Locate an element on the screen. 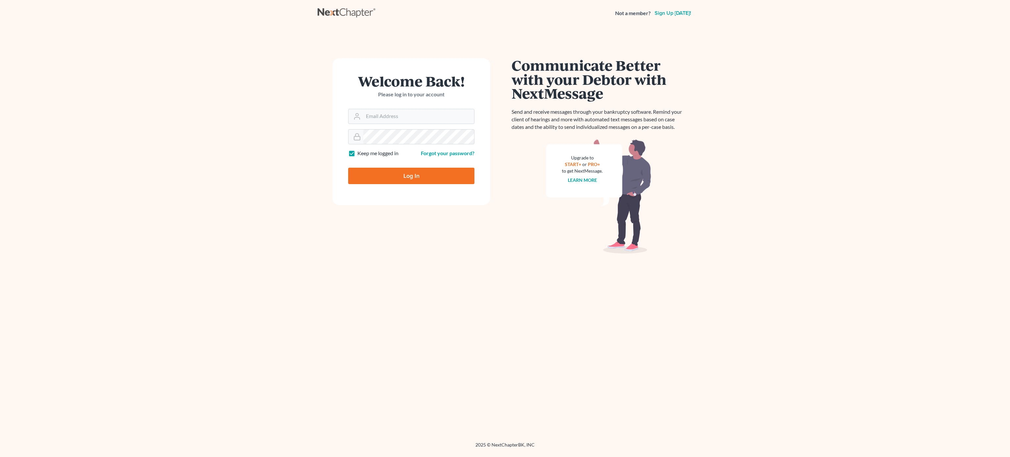 Image resolution: width=1010 pixels, height=457 pixels. p: Please log in to your account is located at coordinates (411, 94).